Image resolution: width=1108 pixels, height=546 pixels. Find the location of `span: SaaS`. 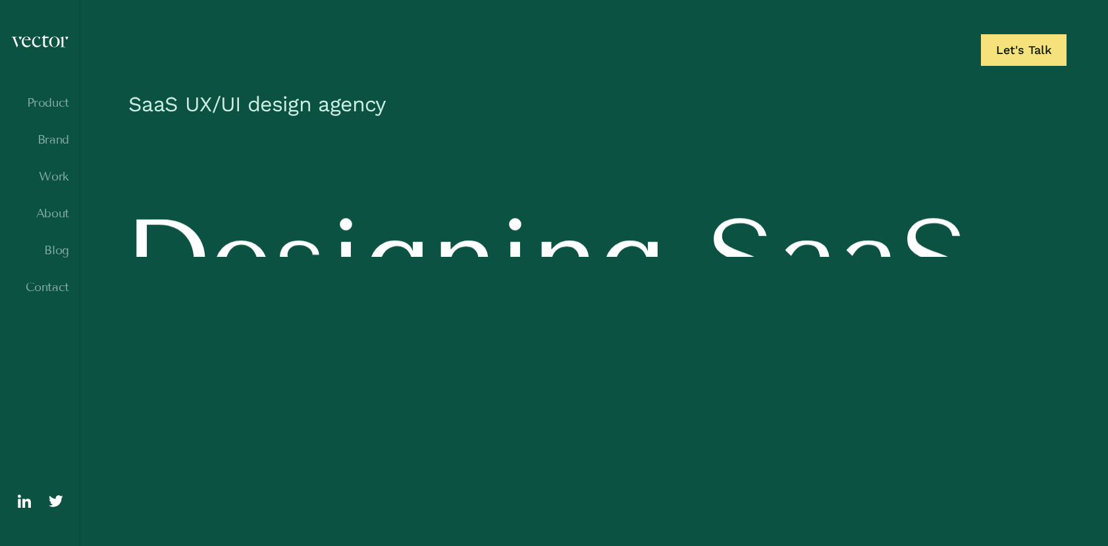

span: SaaS is located at coordinates (839, 260).